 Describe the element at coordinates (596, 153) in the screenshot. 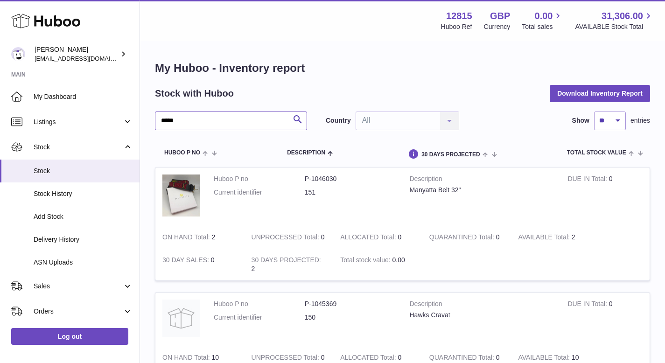

I see `span: Total stock value` at that location.